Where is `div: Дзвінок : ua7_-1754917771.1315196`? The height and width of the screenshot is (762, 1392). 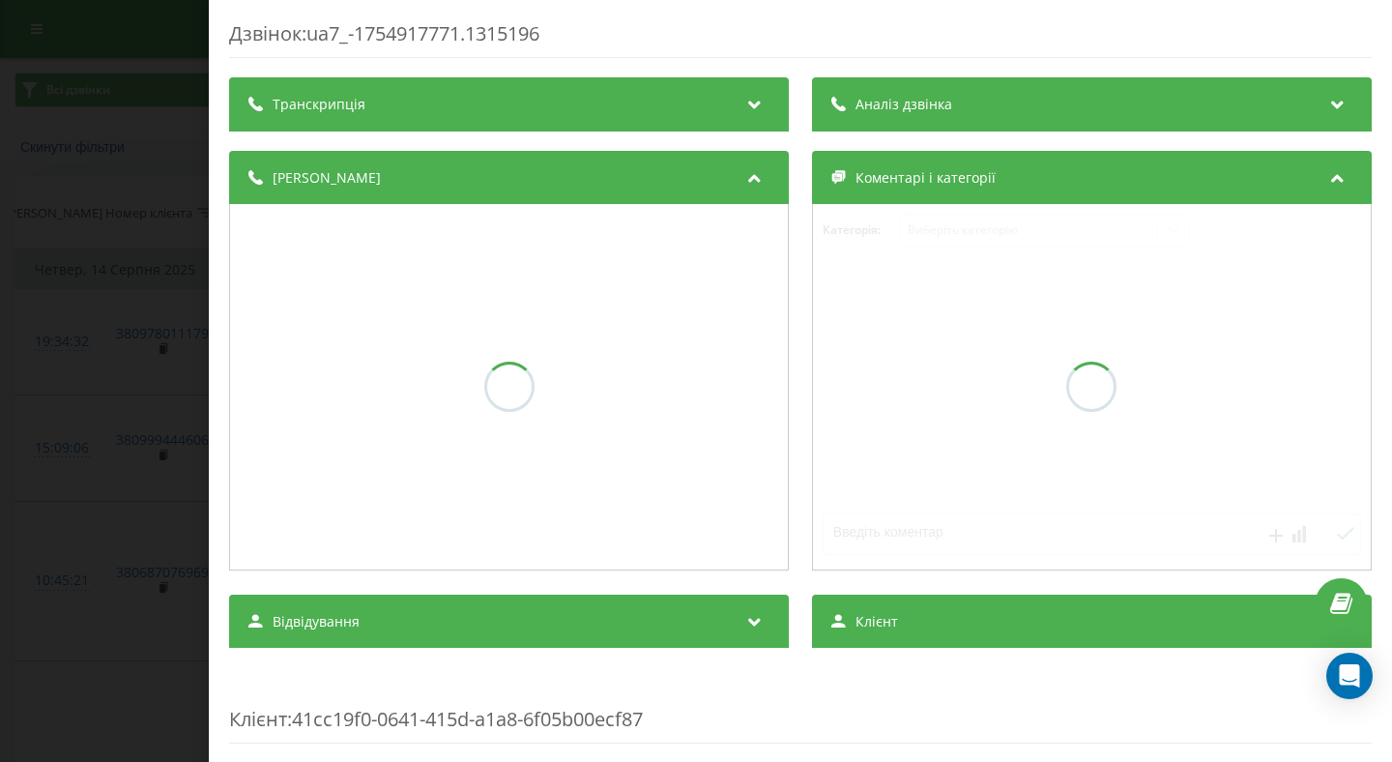 div: Дзвінок : ua7_-1754917771.1315196 is located at coordinates (801, 39).